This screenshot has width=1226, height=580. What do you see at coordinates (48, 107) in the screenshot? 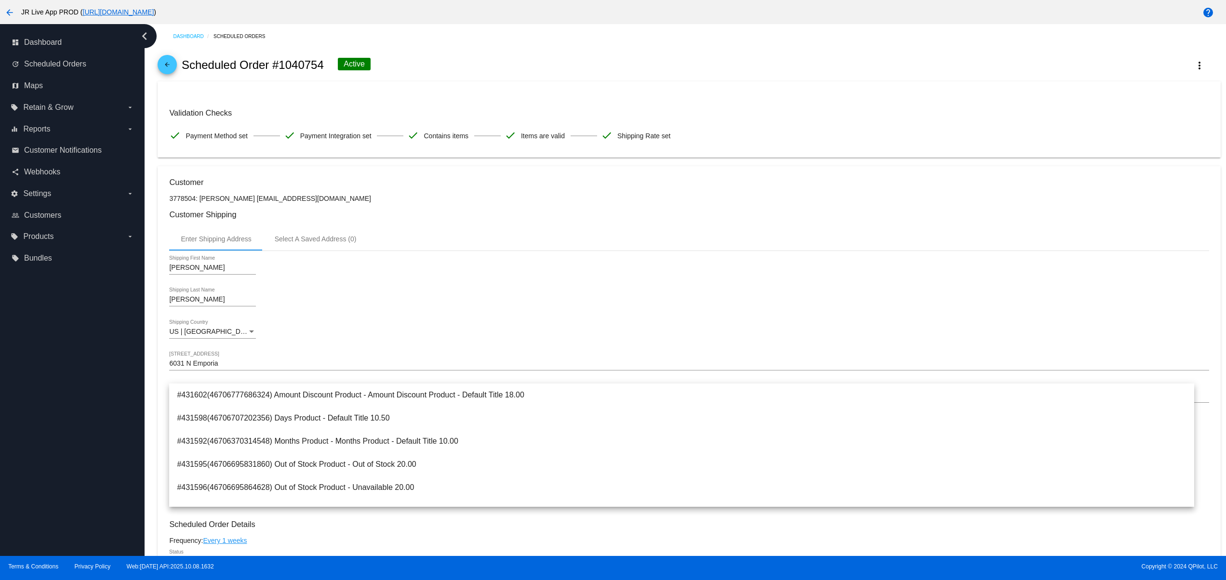
I see `span: Retain & Grow` at bounding box center [48, 107].